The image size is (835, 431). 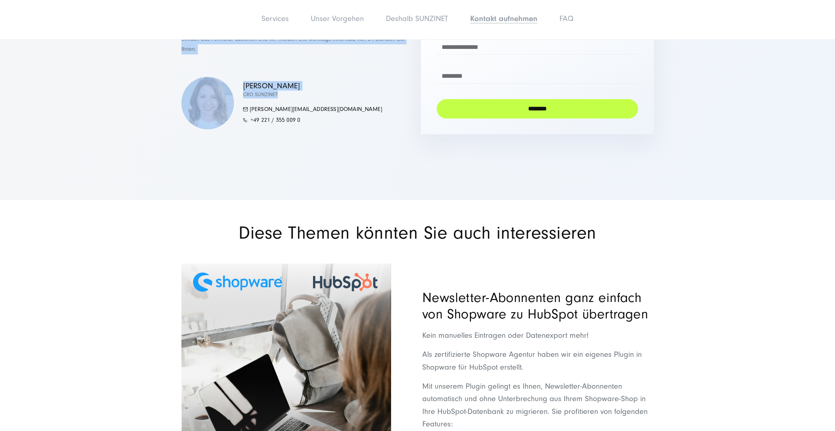 I want to click on h2: Diese Themen könnten Sie auch interessieren, so click(x=418, y=222).